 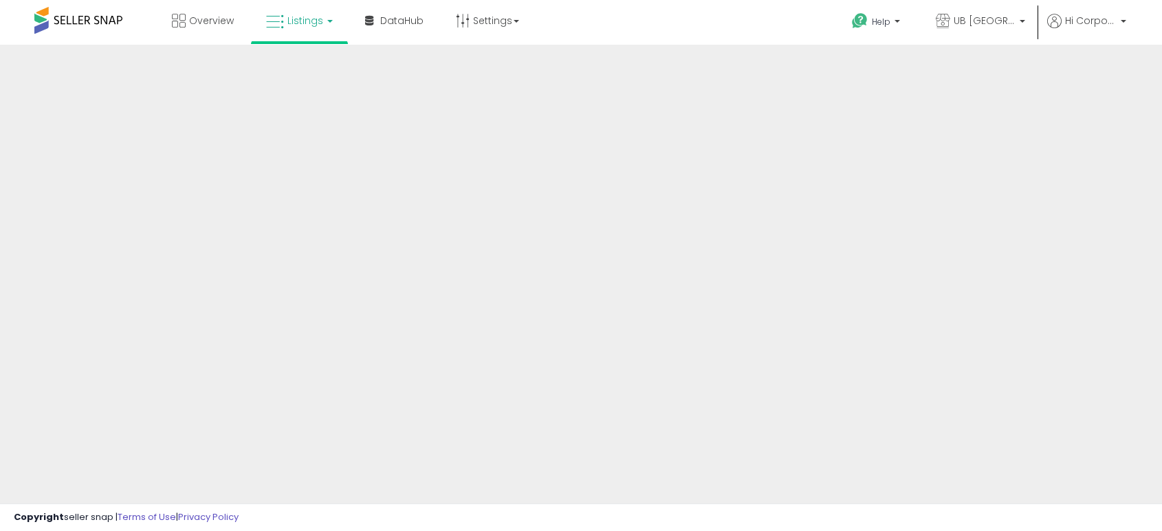 What do you see at coordinates (211, 21) in the screenshot?
I see `span: Overview` at bounding box center [211, 21].